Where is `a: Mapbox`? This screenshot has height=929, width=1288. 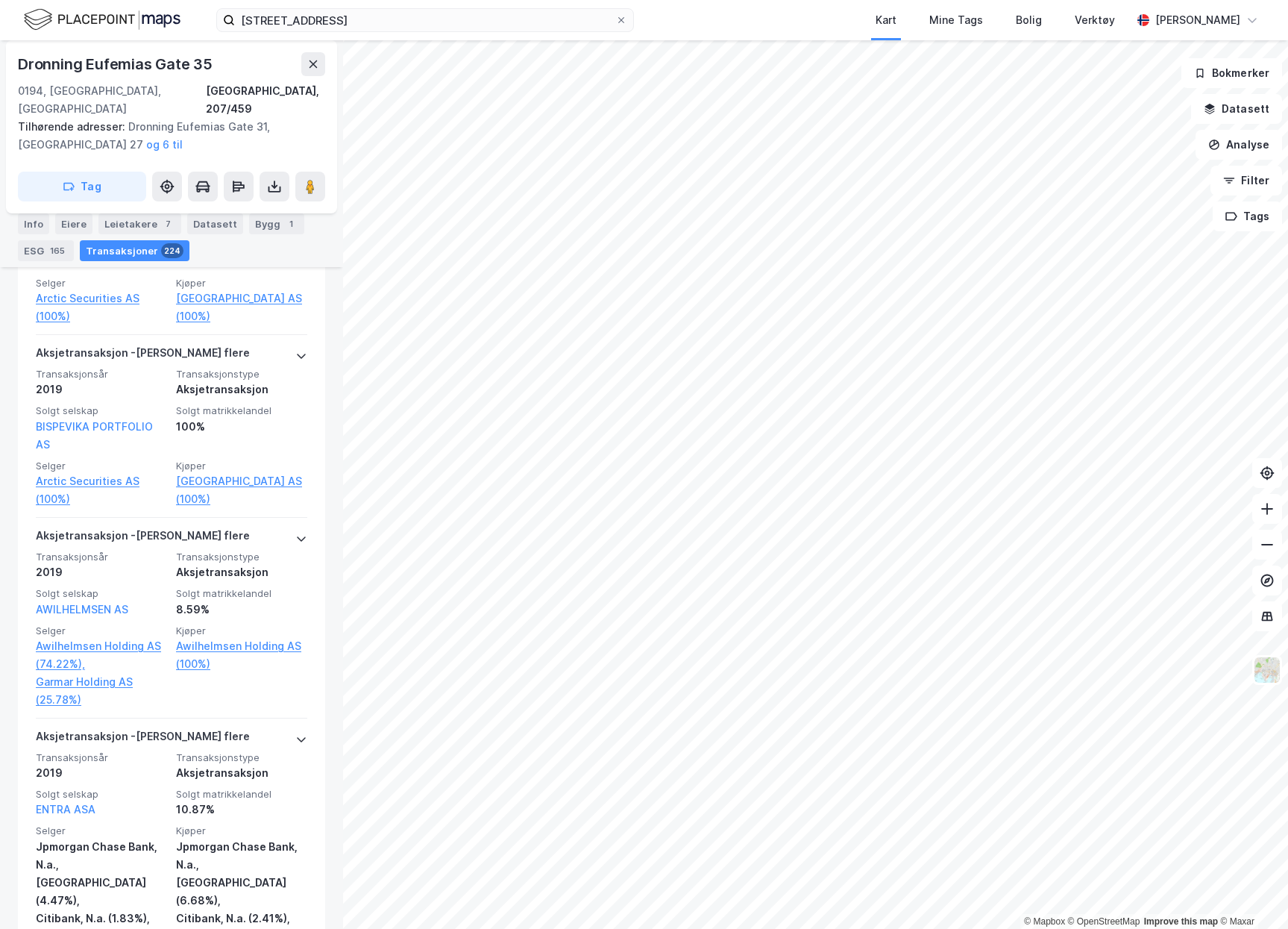
a: Mapbox is located at coordinates (1044, 921).